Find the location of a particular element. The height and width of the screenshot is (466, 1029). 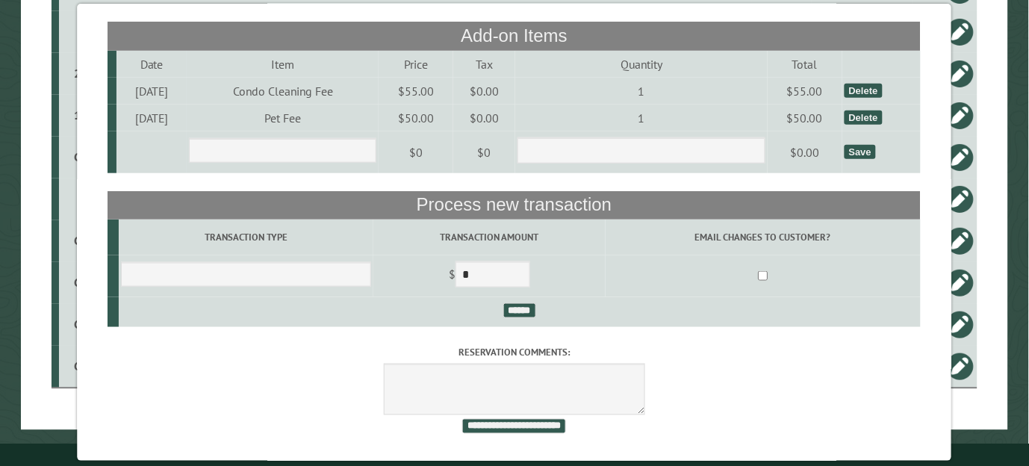

td: Item is located at coordinates (282, 64).